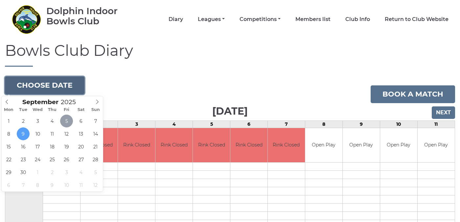  Describe the element at coordinates (81, 146) in the screenshot. I see `span: September 20, 2025` at that location.